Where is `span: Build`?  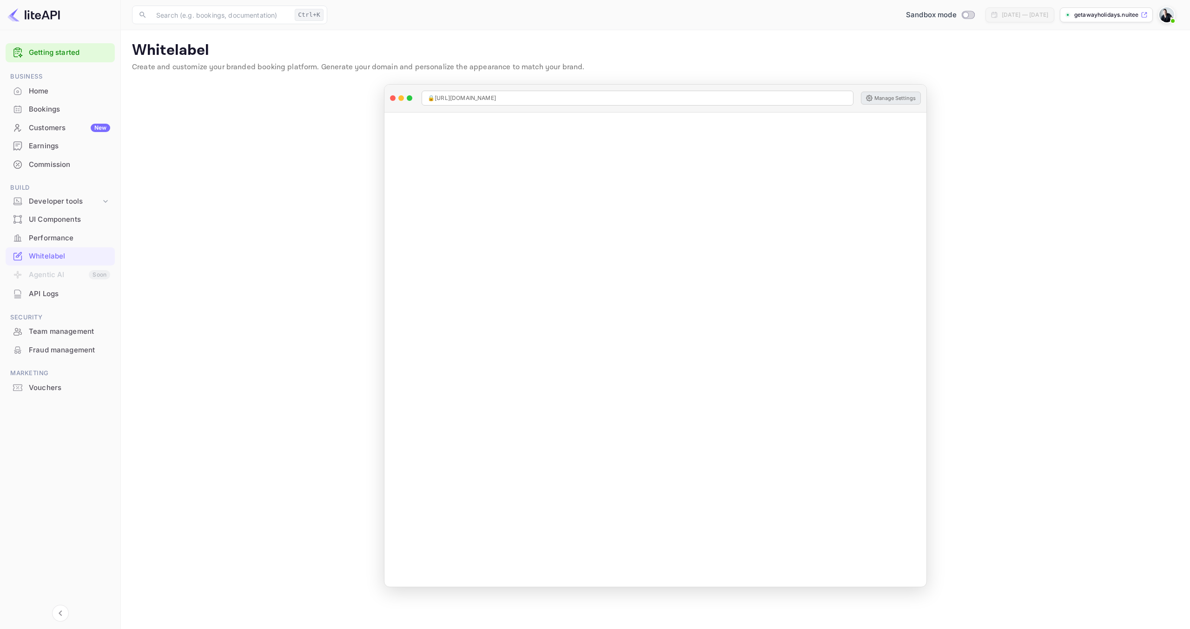 span: Build is located at coordinates (60, 188).